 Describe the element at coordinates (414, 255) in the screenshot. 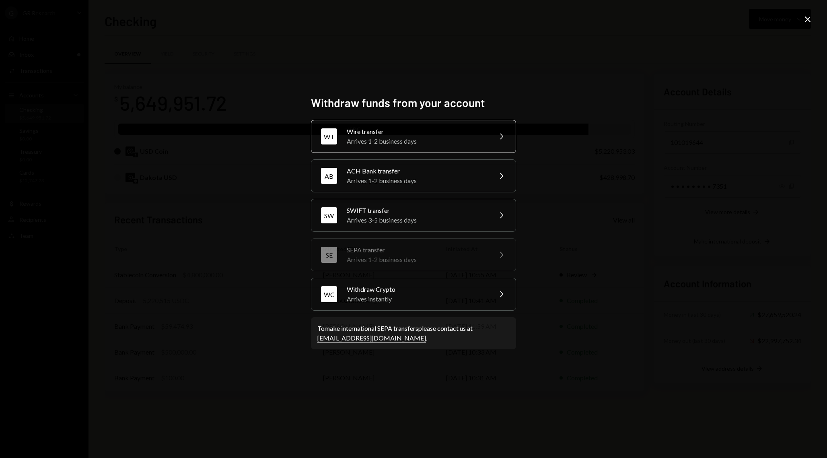

I see `button: SESEPA transferArrives 1-2 business days` at that location.